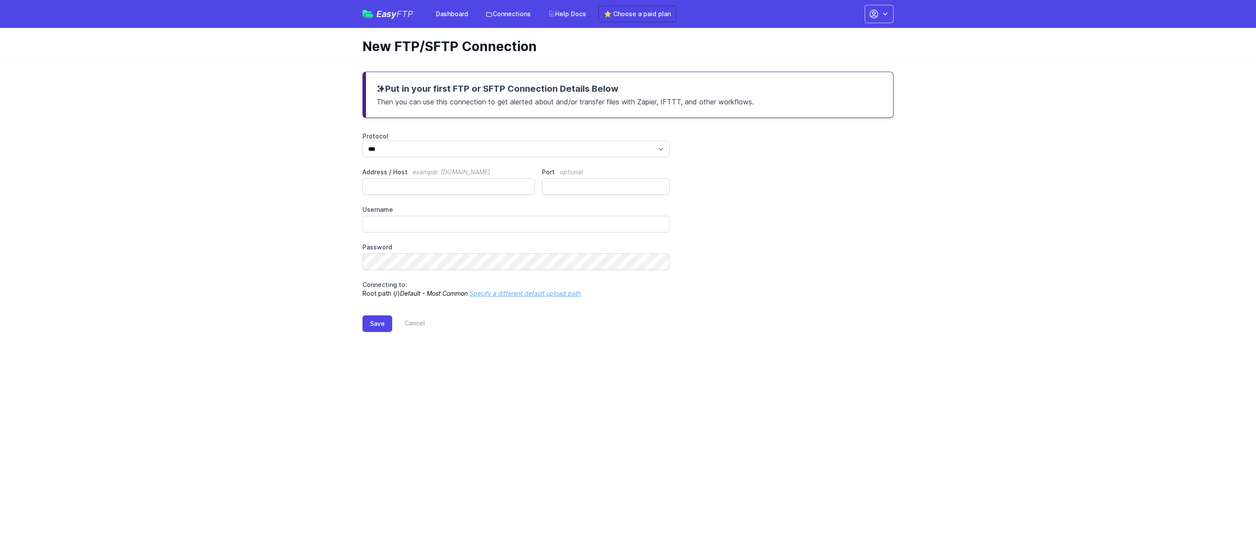 Image resolution: width=1256 pixels, height=560 pixels. What do you see at coordinates (516, 210) in the screenshot?
I see `label: Username` at bounding box center [516, 210].